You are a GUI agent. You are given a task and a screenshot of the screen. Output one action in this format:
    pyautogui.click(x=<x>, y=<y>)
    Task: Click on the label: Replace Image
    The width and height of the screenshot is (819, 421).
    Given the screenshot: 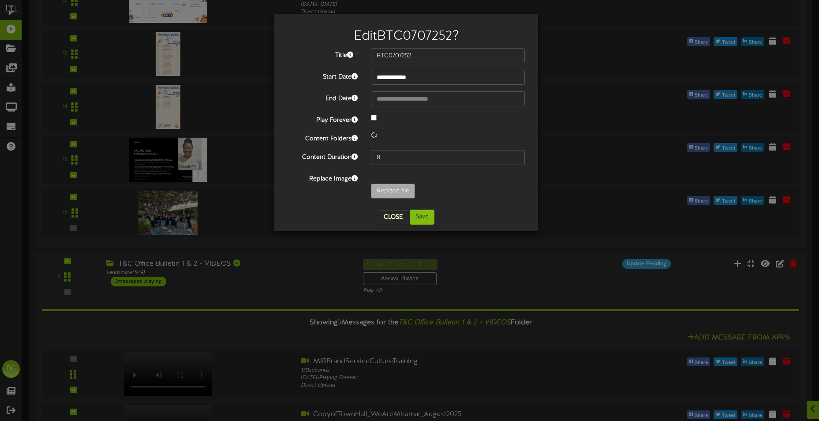 What is the action you would take?
    pyautogui.click(x=322, y=177)
    